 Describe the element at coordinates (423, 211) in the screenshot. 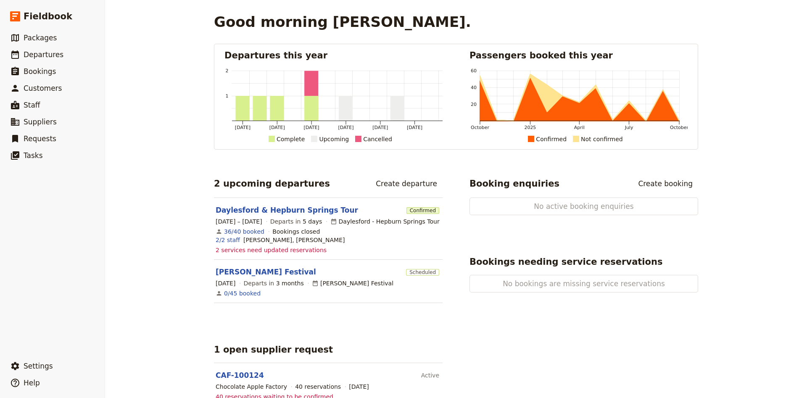

I see `span: Confirmed` at that location.